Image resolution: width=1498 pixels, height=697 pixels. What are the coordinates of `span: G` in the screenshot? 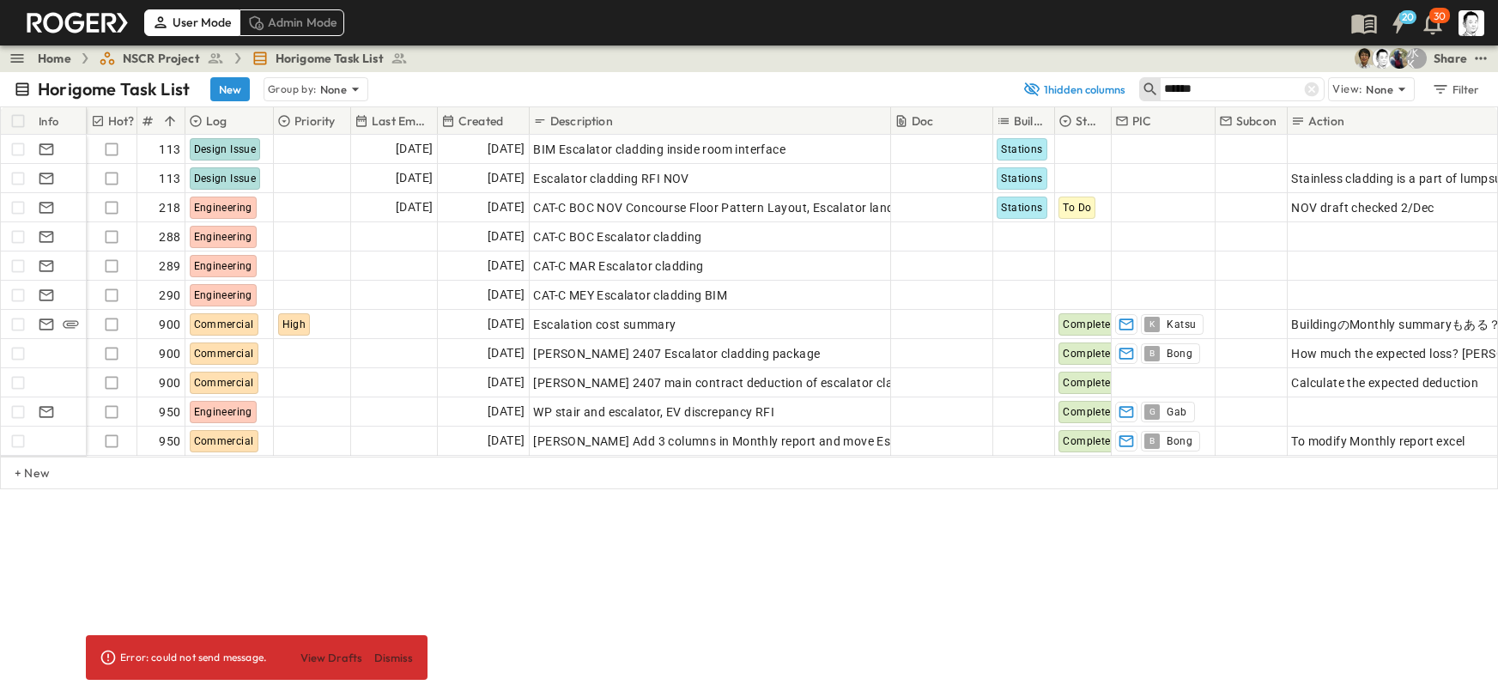 It's located at (1152, 411).